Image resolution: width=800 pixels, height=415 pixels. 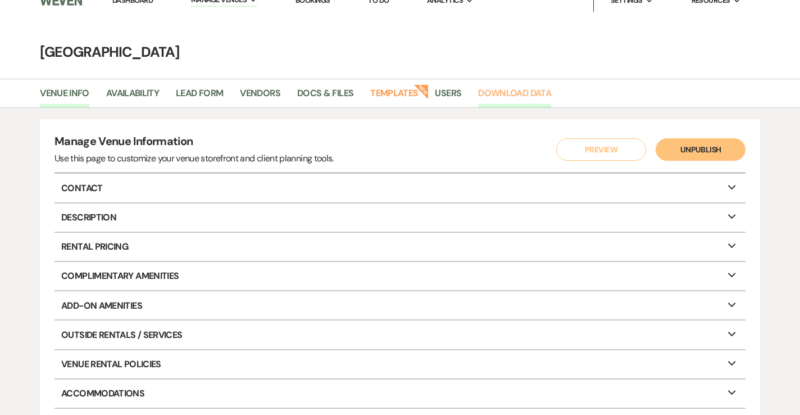 What do you see at coordinates (400, 217) in the screenshot?
I see `p: Description` at bounding box center [400, 217].